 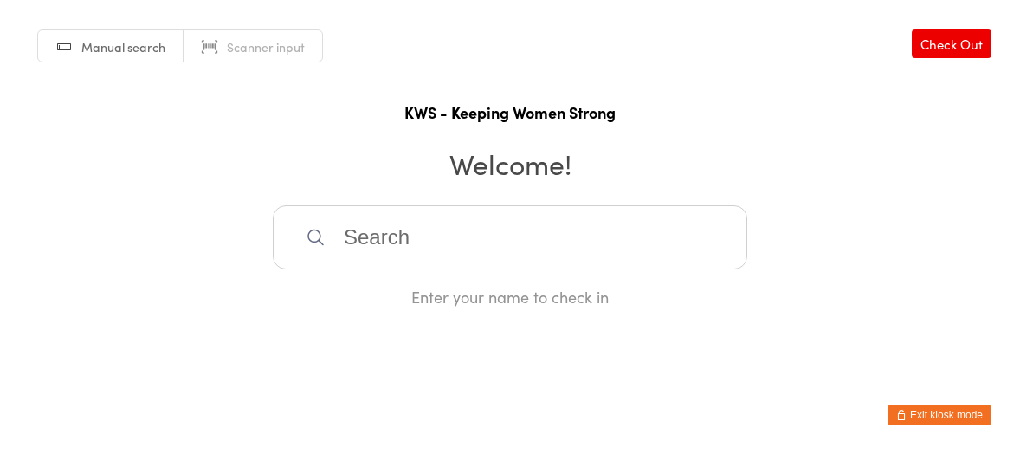 I want to click on h2: Welcome!, so click(x=510, y=163).